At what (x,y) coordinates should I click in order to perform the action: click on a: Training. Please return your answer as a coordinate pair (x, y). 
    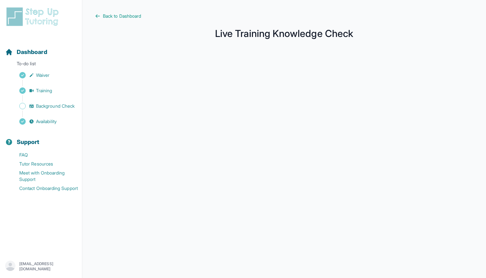
    Looking at the image, I should click on (43, 91).